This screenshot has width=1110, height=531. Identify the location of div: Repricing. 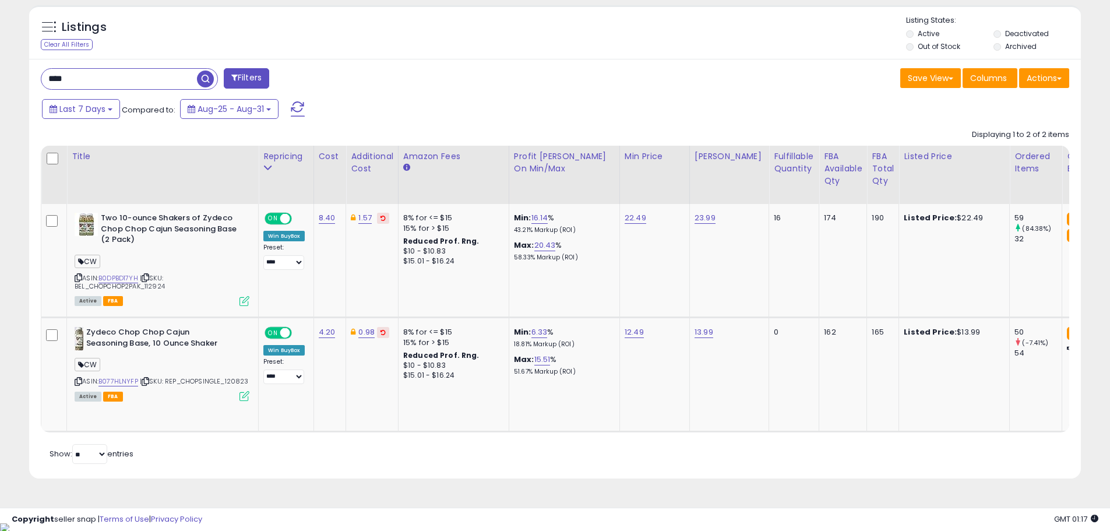
(286, 156).